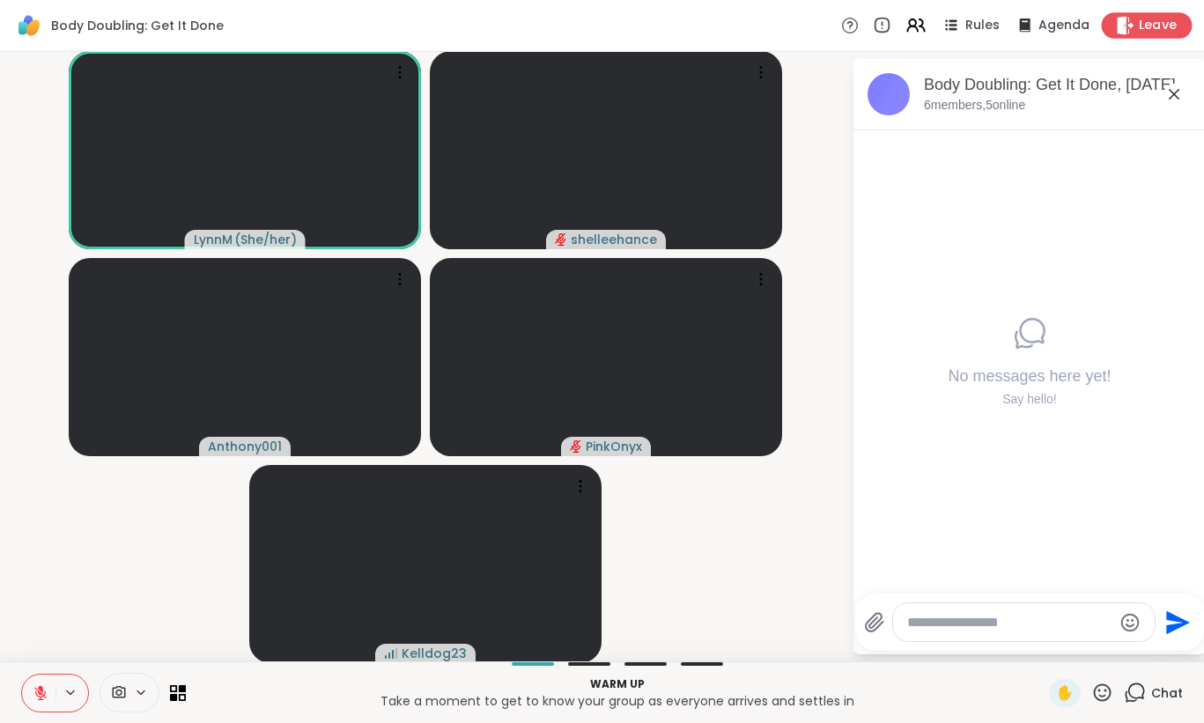 The image size is (1204, 723). I want to click on img: Body Doubling: Get It Done, Oct 12, so click(889, 94).